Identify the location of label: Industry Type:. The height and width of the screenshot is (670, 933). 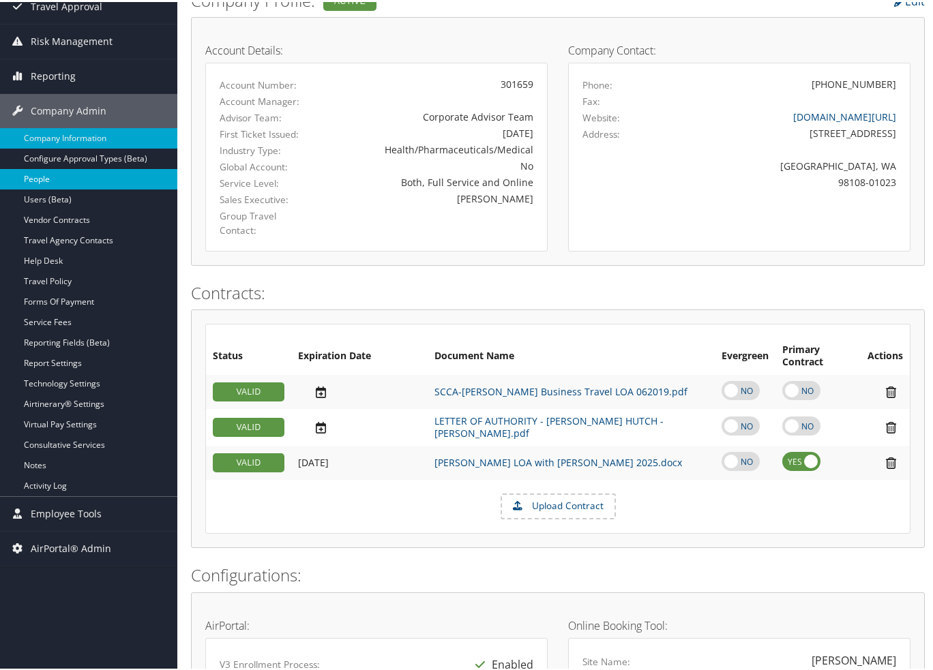
(265, 149).